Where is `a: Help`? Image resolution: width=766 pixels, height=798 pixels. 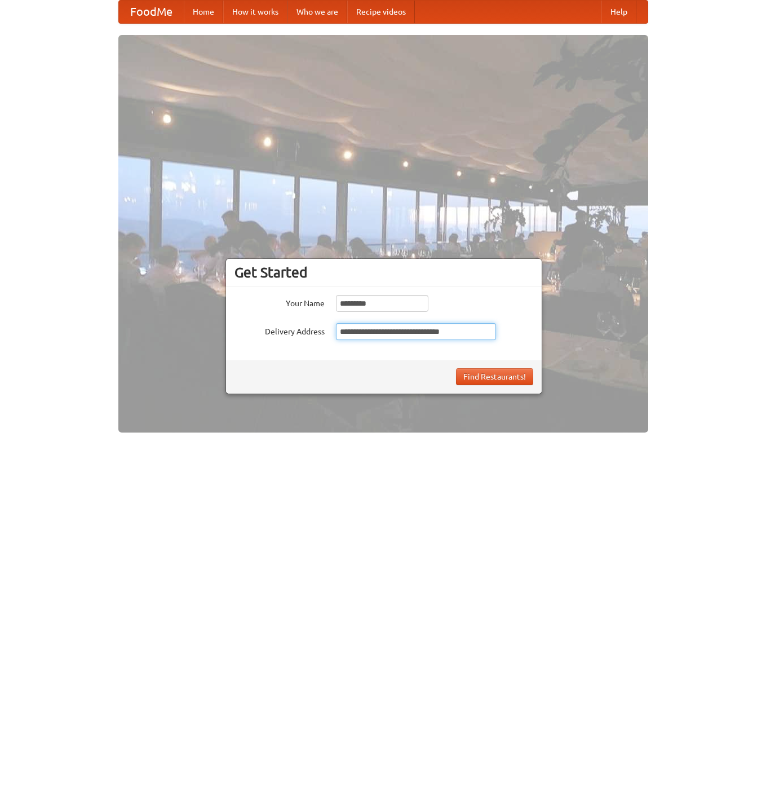
a: Help is located at coordinates (619, 12).